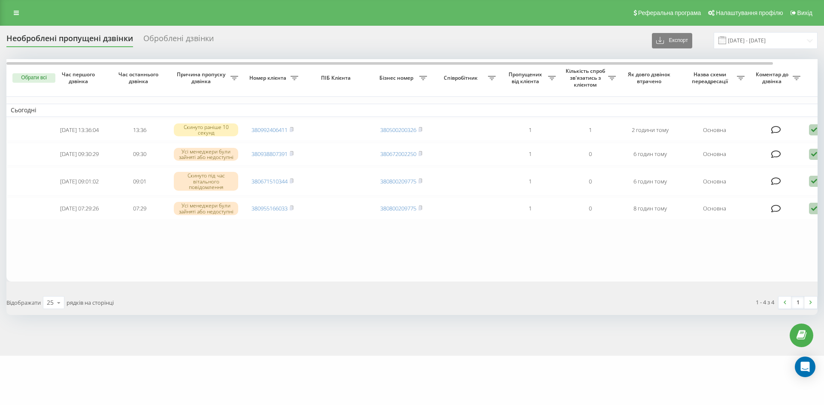 The width and height of the screenshot is (824, 405). What do you see at coordinates (773, 78) in the screenshot?
I see `span: Коментар до дзвінка` at bounding box center [773, 78].